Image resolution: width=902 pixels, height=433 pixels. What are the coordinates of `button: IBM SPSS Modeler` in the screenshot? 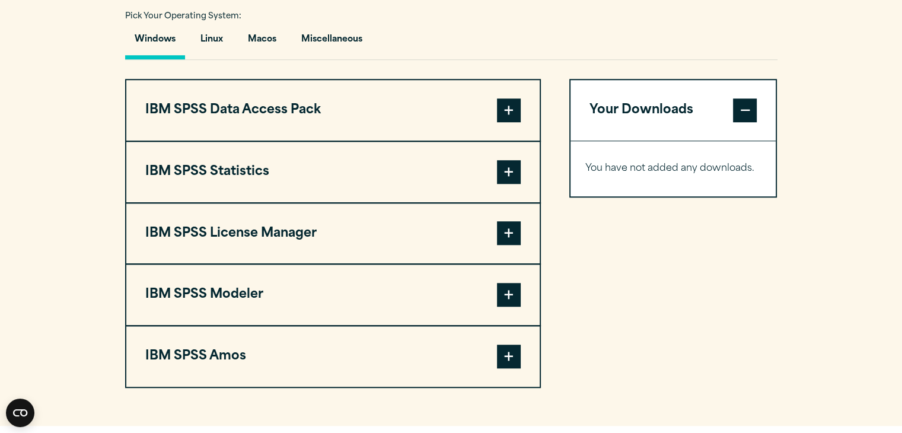 It's located at (333, 295).